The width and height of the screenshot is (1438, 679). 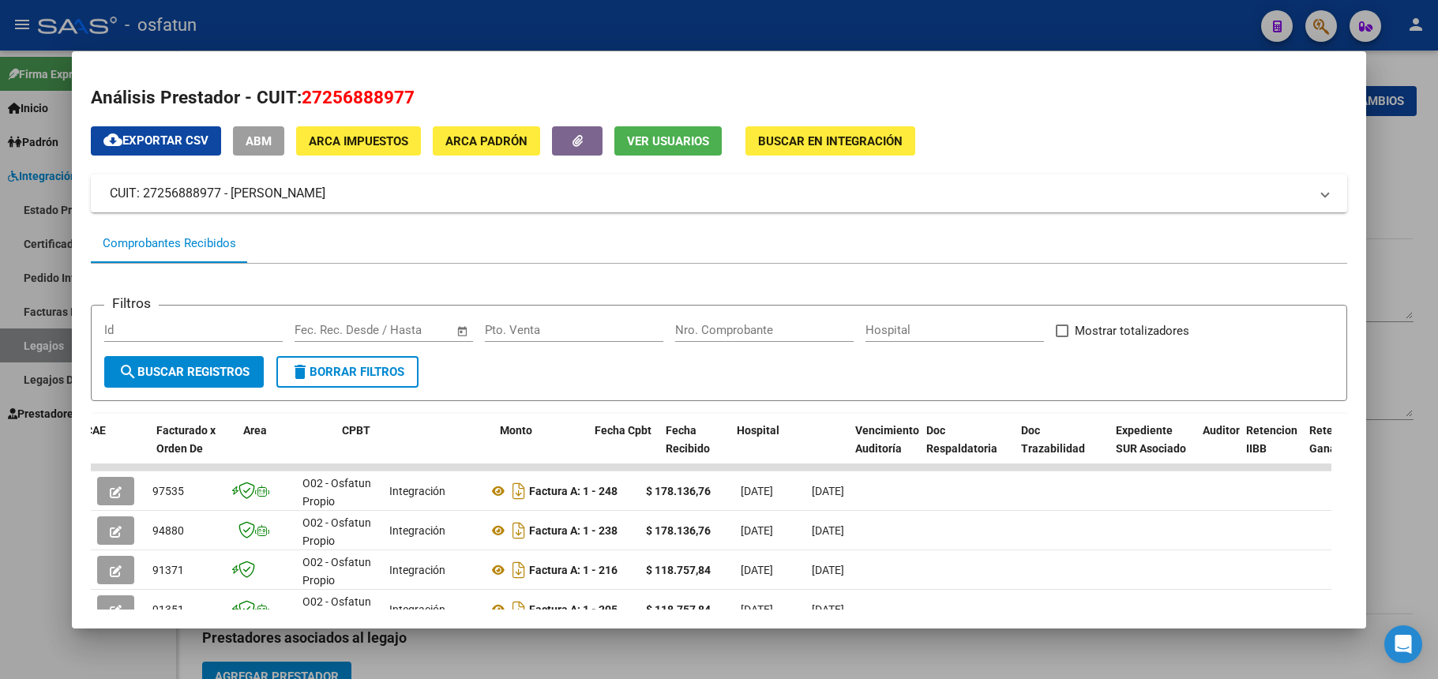 I want to click on span: Buscar Registros, so click(x=184, y=372).